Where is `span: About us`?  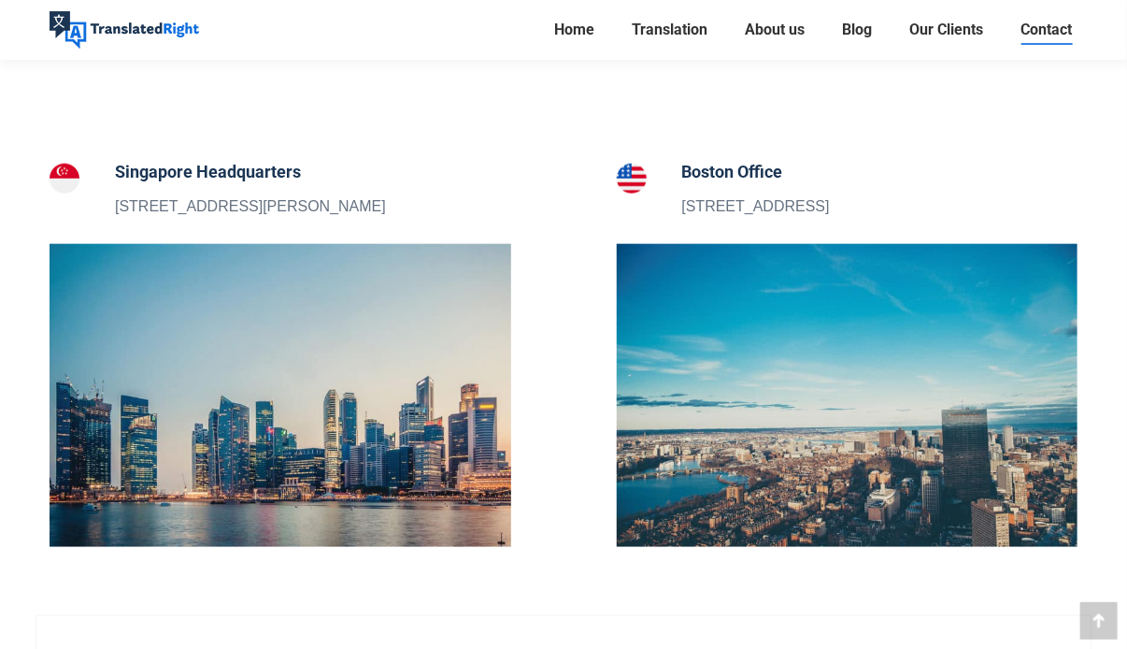 span: About us is located at coordinates (775, 30).